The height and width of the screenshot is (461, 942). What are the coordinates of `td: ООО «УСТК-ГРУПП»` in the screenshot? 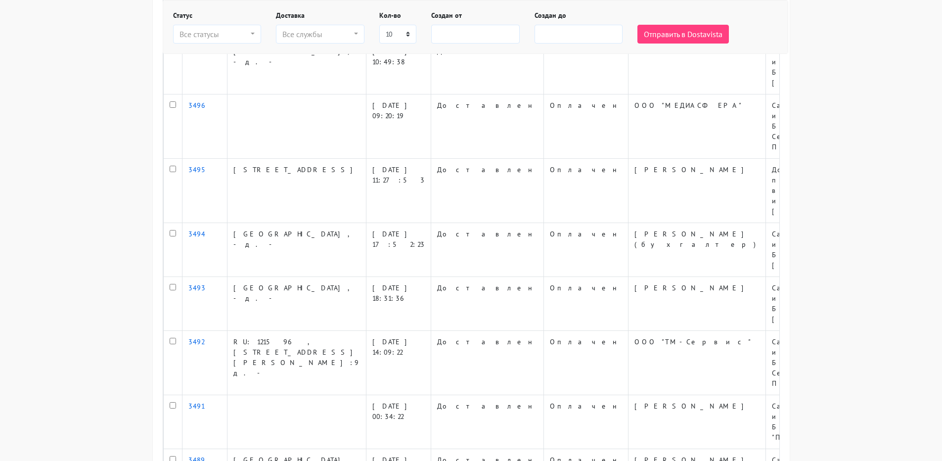 It's located at (697, 67).